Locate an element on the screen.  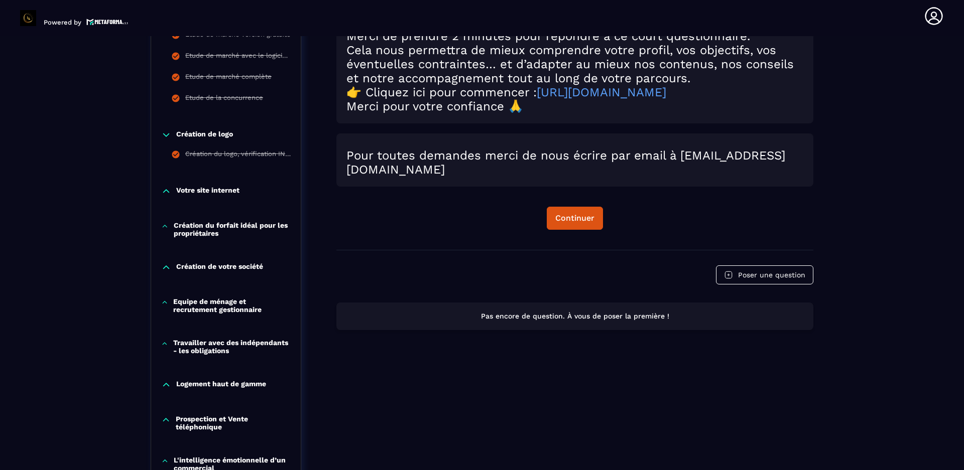
img: logo-branding is located at coordinates (28, 18).